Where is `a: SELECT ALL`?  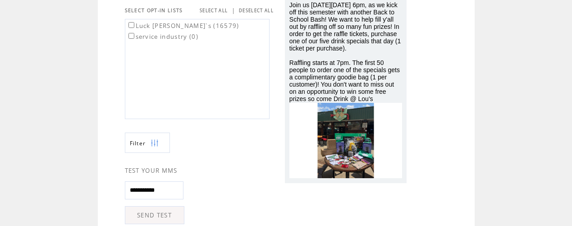 a: SELECT ALL is located at coordinates (214, 10).